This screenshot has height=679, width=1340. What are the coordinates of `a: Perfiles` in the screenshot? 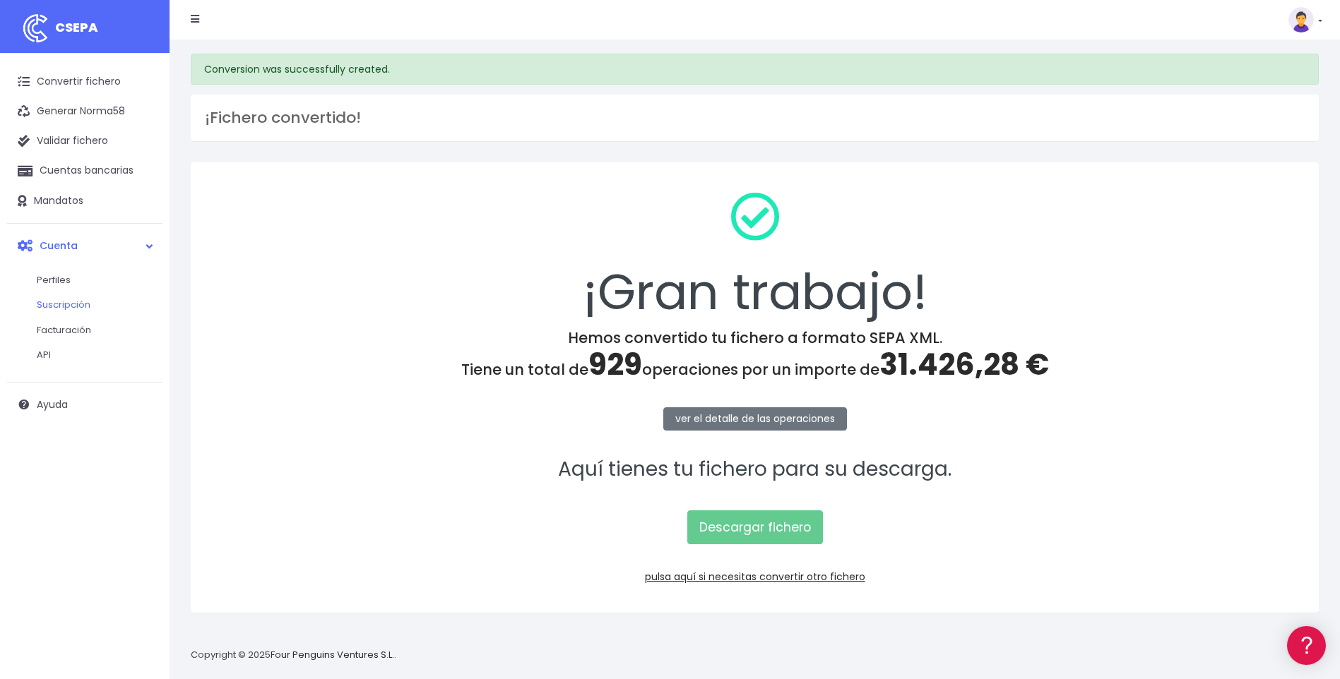 It's located at (93, 280).